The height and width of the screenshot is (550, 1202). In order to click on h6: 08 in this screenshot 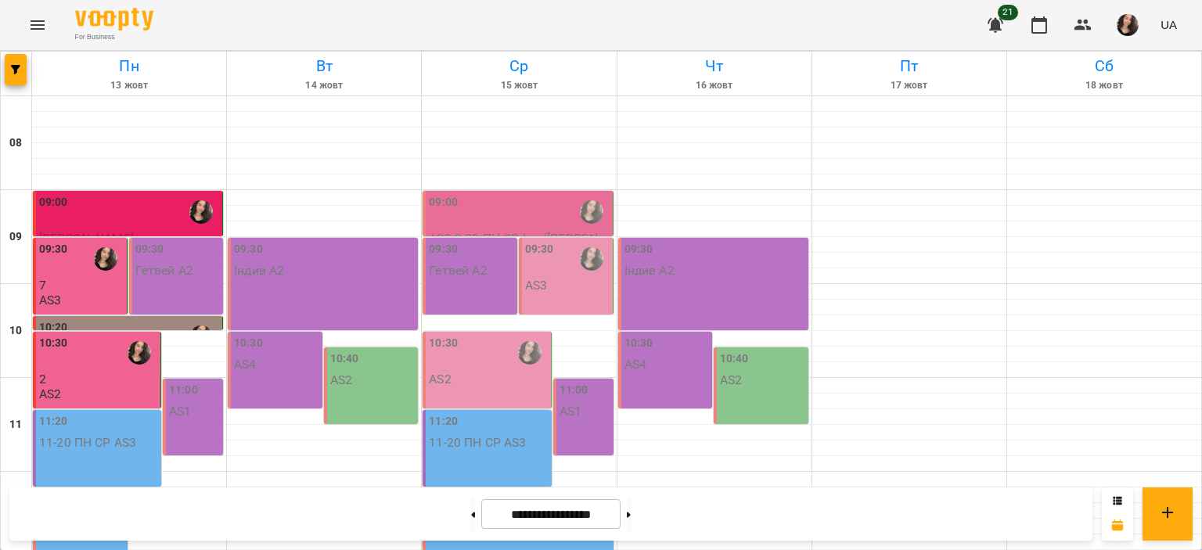, I will do `click(16, 143)`.